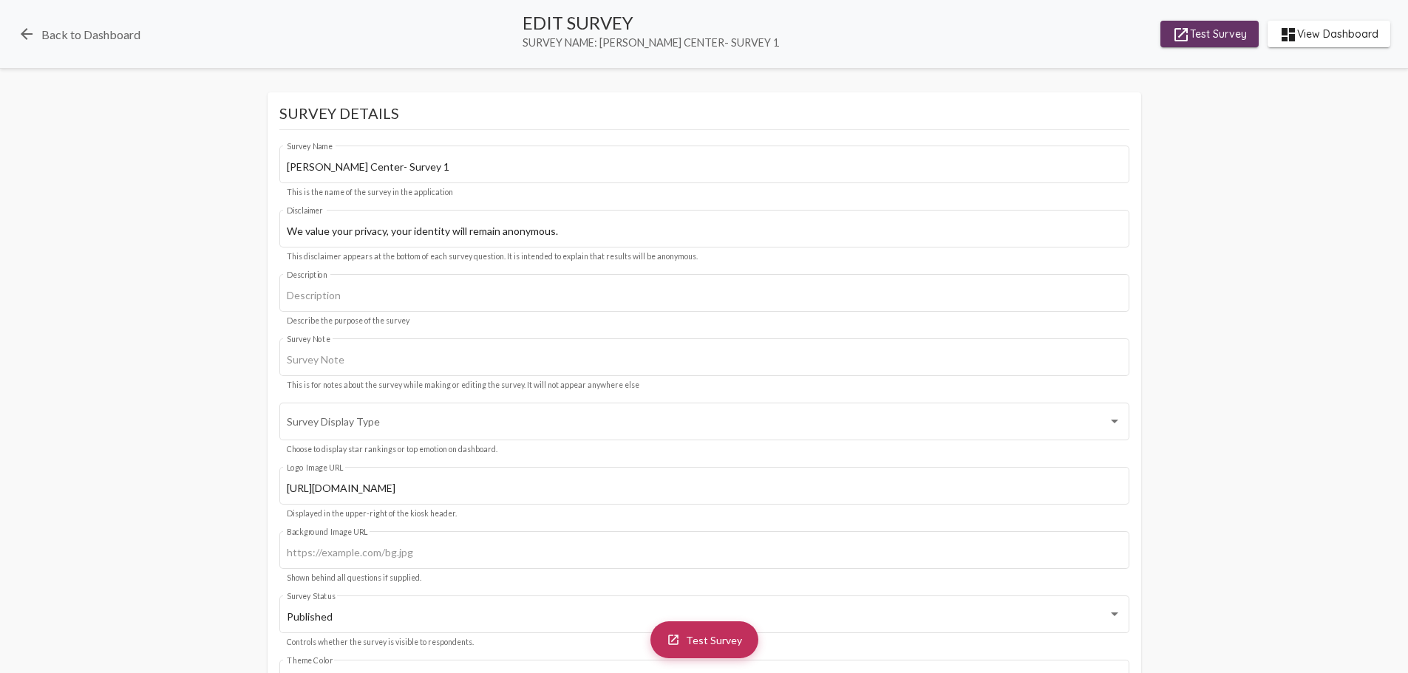  I want to click on button: Test Survey, so click(1209, 34).